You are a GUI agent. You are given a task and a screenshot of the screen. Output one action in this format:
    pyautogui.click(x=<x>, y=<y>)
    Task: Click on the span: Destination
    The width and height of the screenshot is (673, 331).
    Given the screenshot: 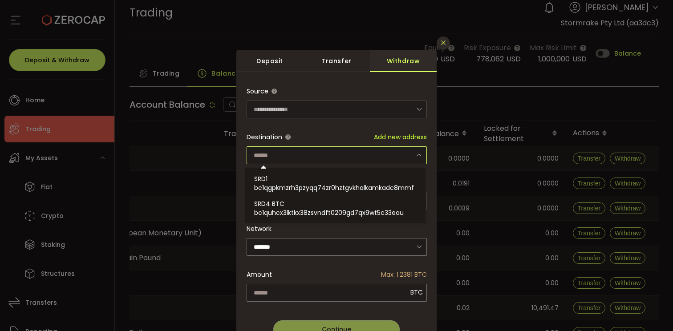 What is the action you would take?
    pyautogui.click(x=264, y=137)
    